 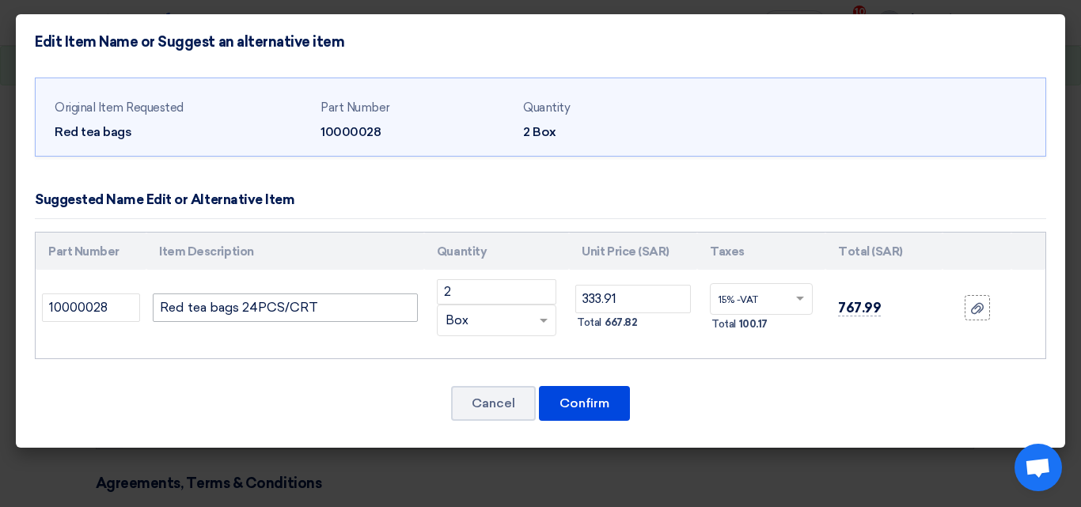 What do you see at coordinates (540, 131) in the screenshot?
I see `font: 2 Box` at bounding box center [540, 131].